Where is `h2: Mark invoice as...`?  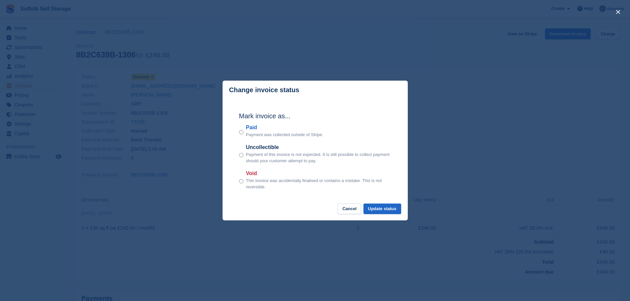 h2: Mark invoice as... is located at coordinates (315, 116).